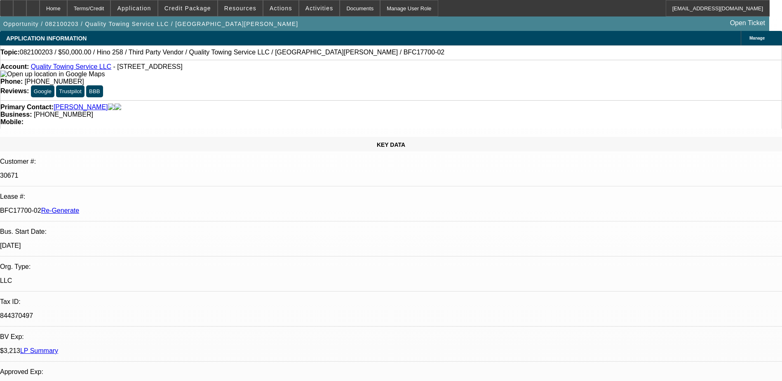  I want to click on a: LP Summary, so click(39, 351).